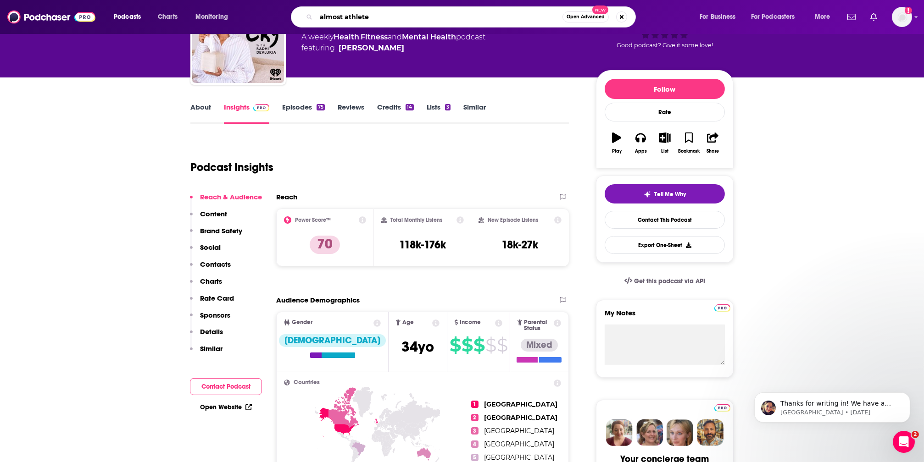 This screenshot has width=924, height=462. What do you see at coordinates (665, 143) in the screenshot?
I see `button: List` at bounding box center [665, 143].